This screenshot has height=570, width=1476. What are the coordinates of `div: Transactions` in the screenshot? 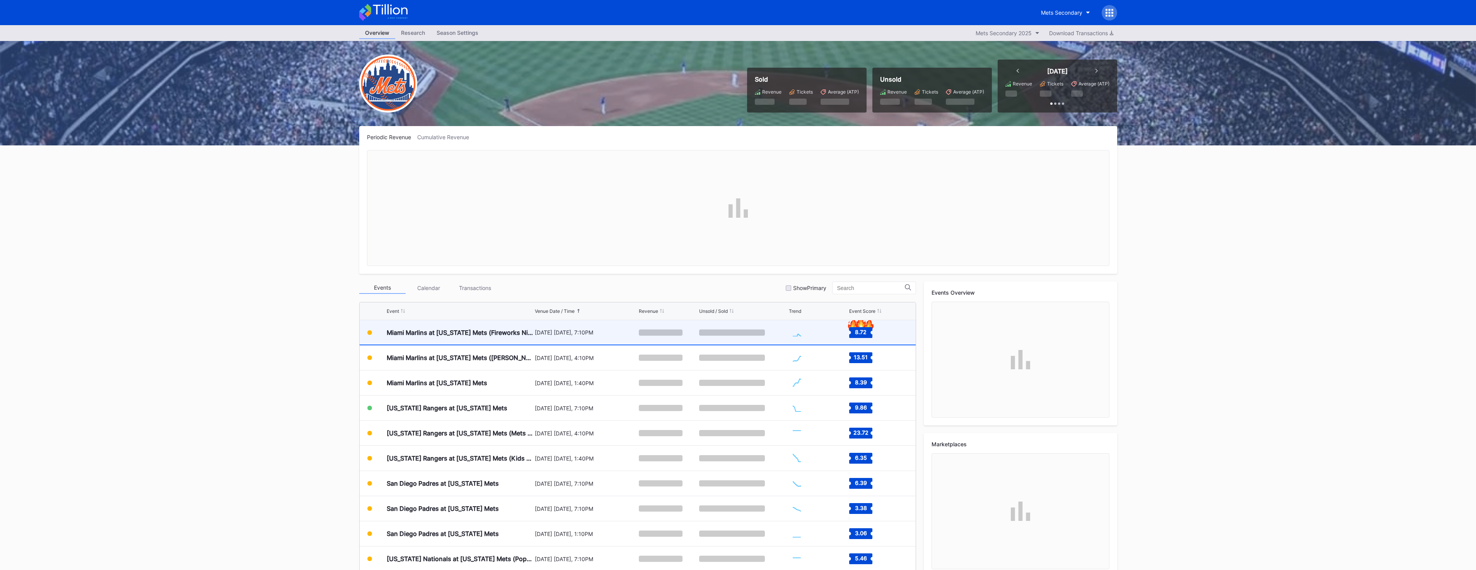 It's located at (475, 288).